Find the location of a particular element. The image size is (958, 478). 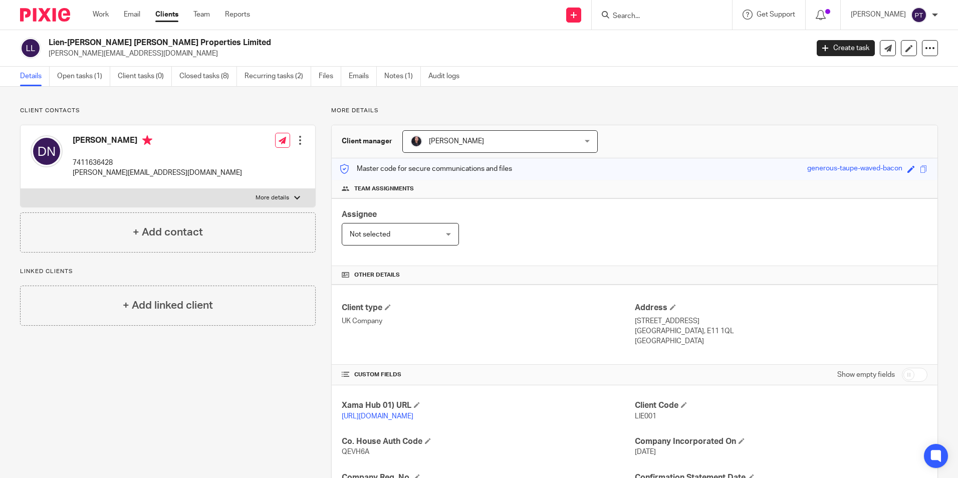

input: Search is located at coordinates (657, 17).